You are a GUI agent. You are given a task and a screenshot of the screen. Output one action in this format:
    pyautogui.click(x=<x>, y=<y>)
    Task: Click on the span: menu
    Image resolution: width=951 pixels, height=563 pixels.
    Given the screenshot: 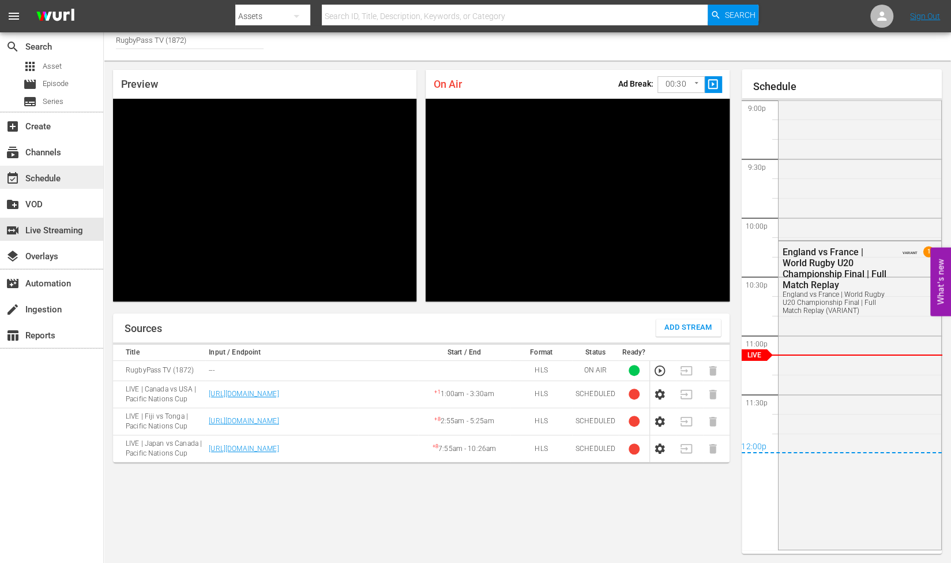 What is the action you would take?
    pyautogui.click(x=14, y=16)
    